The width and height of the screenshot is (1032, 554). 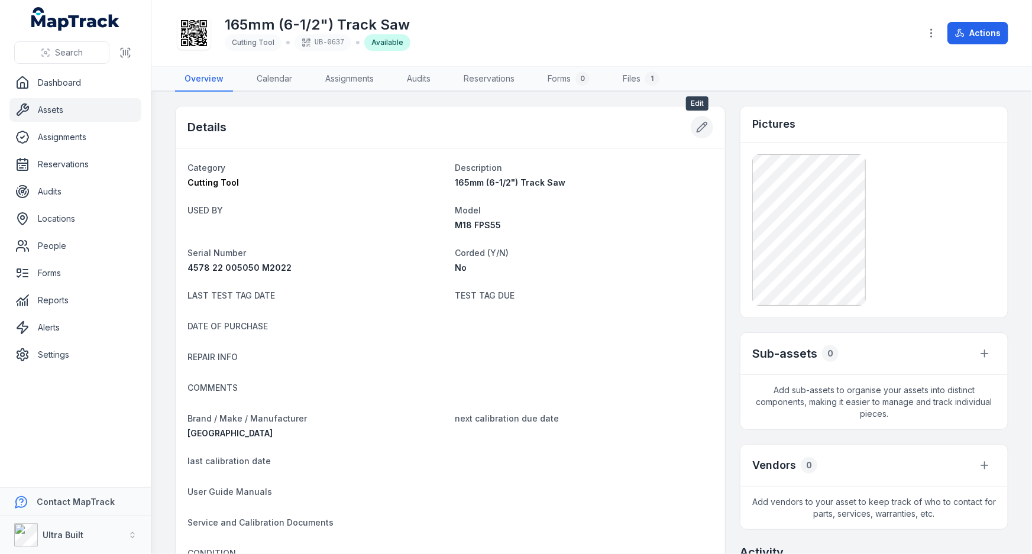 I want to click on span: 165mm (6-1/2") Track Saw, so click(x=510, y=182).